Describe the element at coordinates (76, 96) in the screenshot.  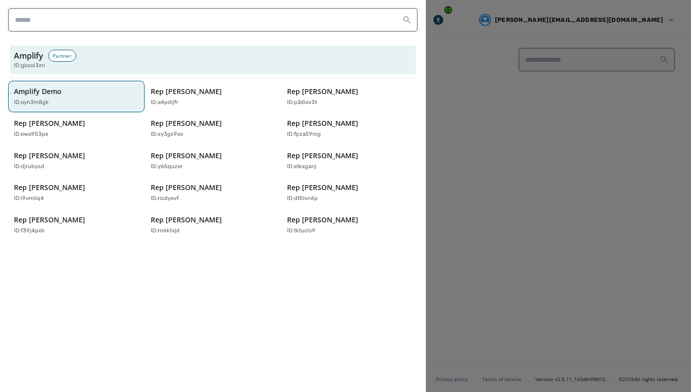
I see `button: Amplify DemoID:oyn3m8gk` at that location.